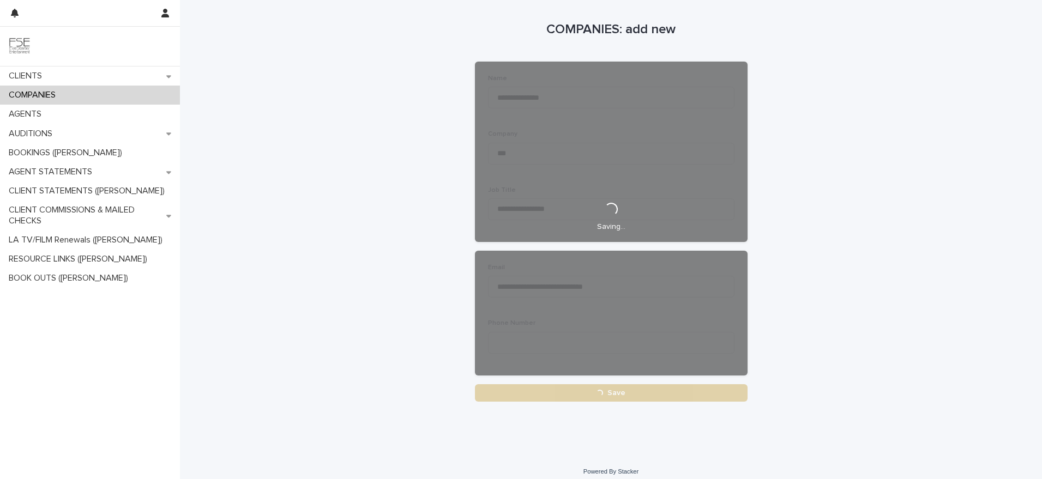 This screenshot has width=1042, height=479. Describe the element at coordinates (611, 393) in the screenshot. I see `button: Save` at that location.